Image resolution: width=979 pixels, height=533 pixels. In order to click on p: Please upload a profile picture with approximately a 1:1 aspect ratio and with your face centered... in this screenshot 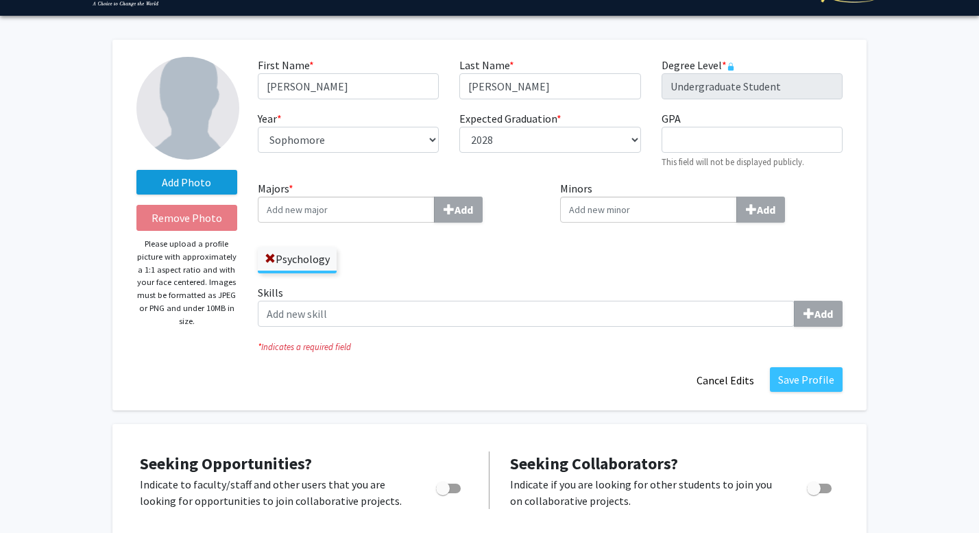, I will do `click(186, 282)`.